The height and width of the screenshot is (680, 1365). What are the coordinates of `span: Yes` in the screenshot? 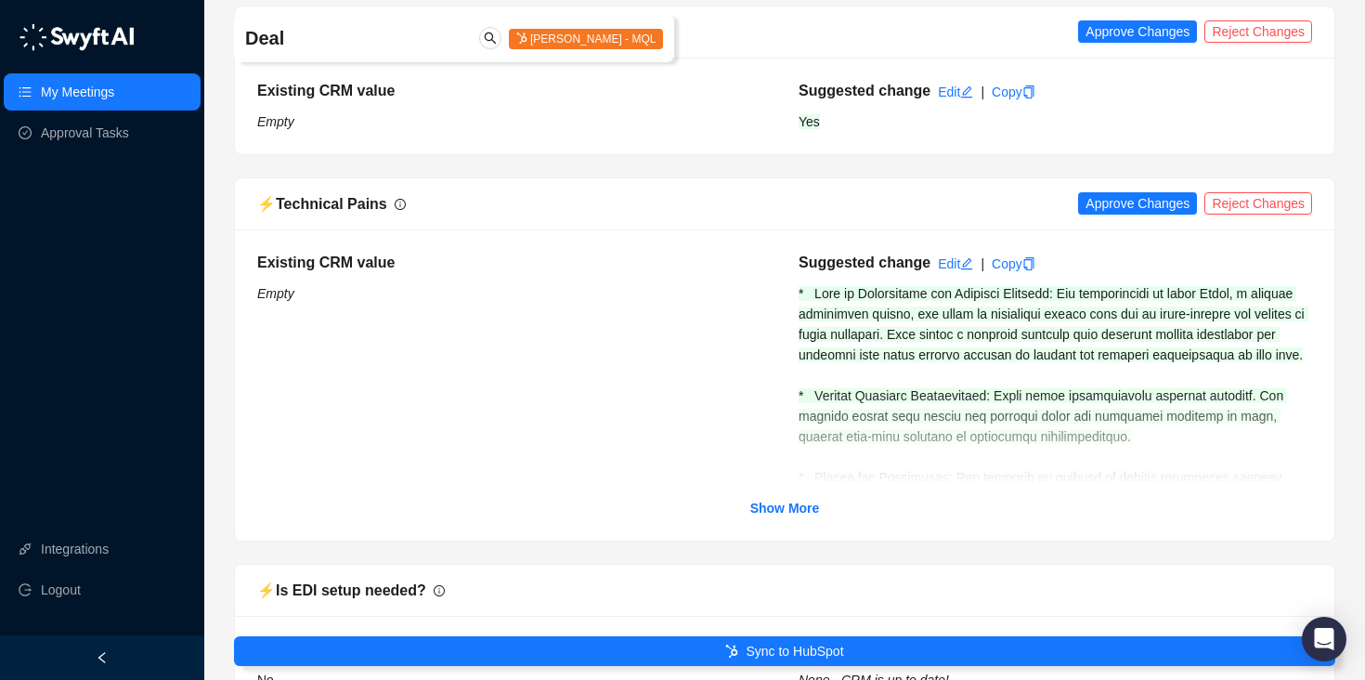 It's located at (809, 122).